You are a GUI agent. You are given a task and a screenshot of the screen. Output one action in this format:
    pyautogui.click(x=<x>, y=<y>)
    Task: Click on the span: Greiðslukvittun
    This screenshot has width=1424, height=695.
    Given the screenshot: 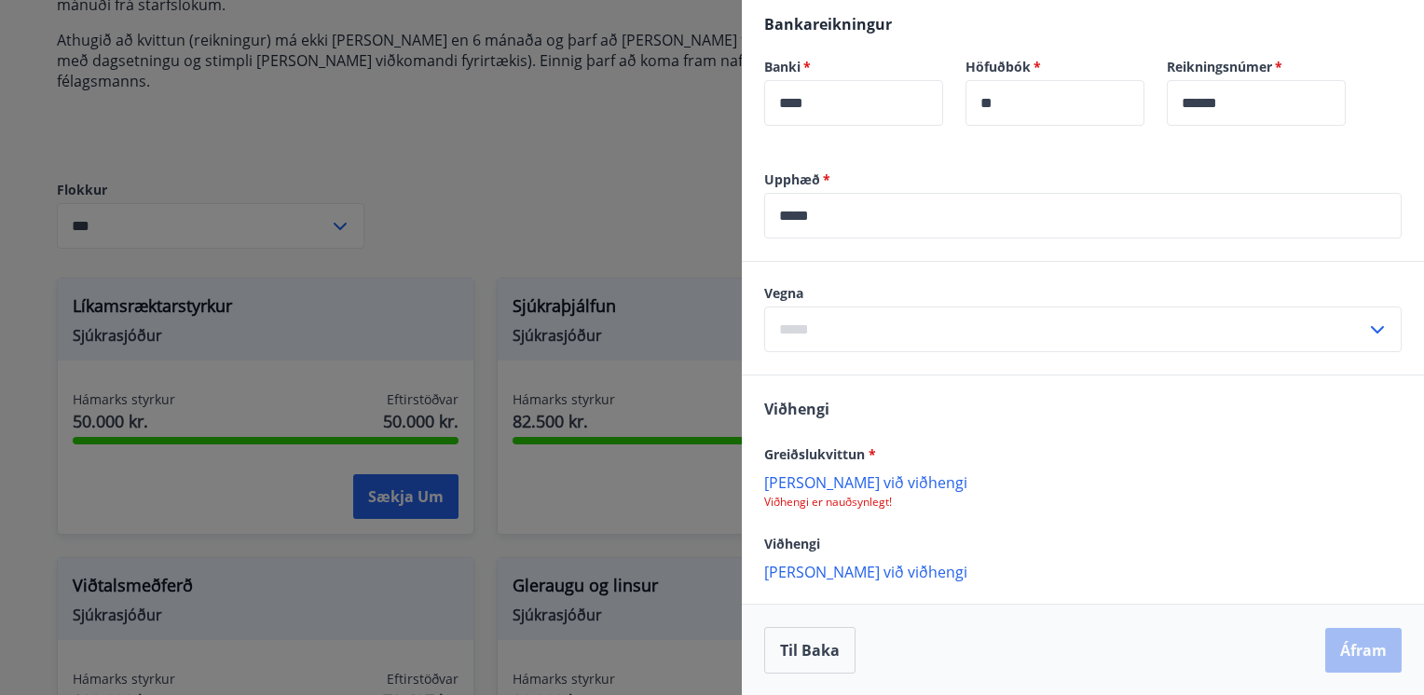 What is the action you would take?
    pyautogui.click(x=820, y=454)
    